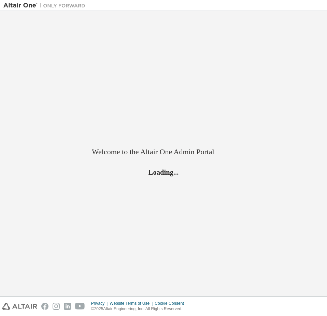 This screenshot has height=316, width=327. I want to click on img: linkedin.svg, so click(67, 306).